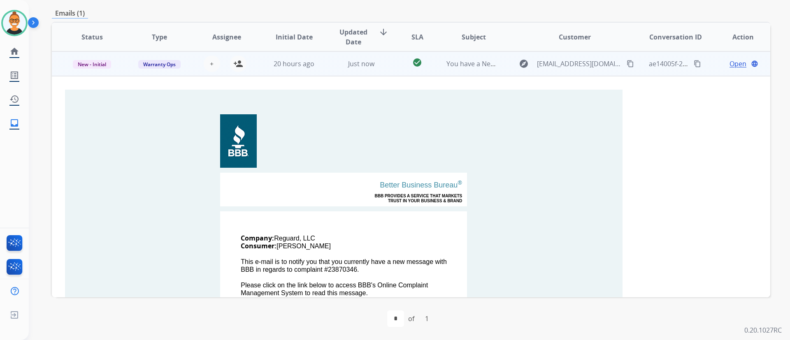 This screenshot has width=790, height=340. I want to click on span: Initial Date, so click(294, 37).